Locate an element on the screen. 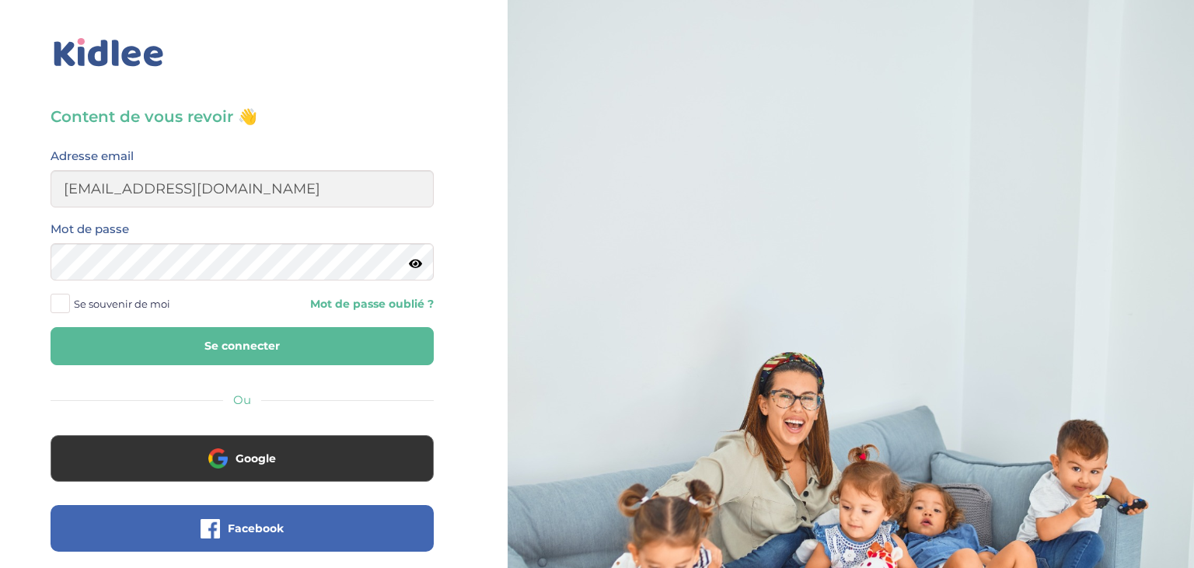  img: logo_kidlee_bleu is located at coordinates (109, 53).